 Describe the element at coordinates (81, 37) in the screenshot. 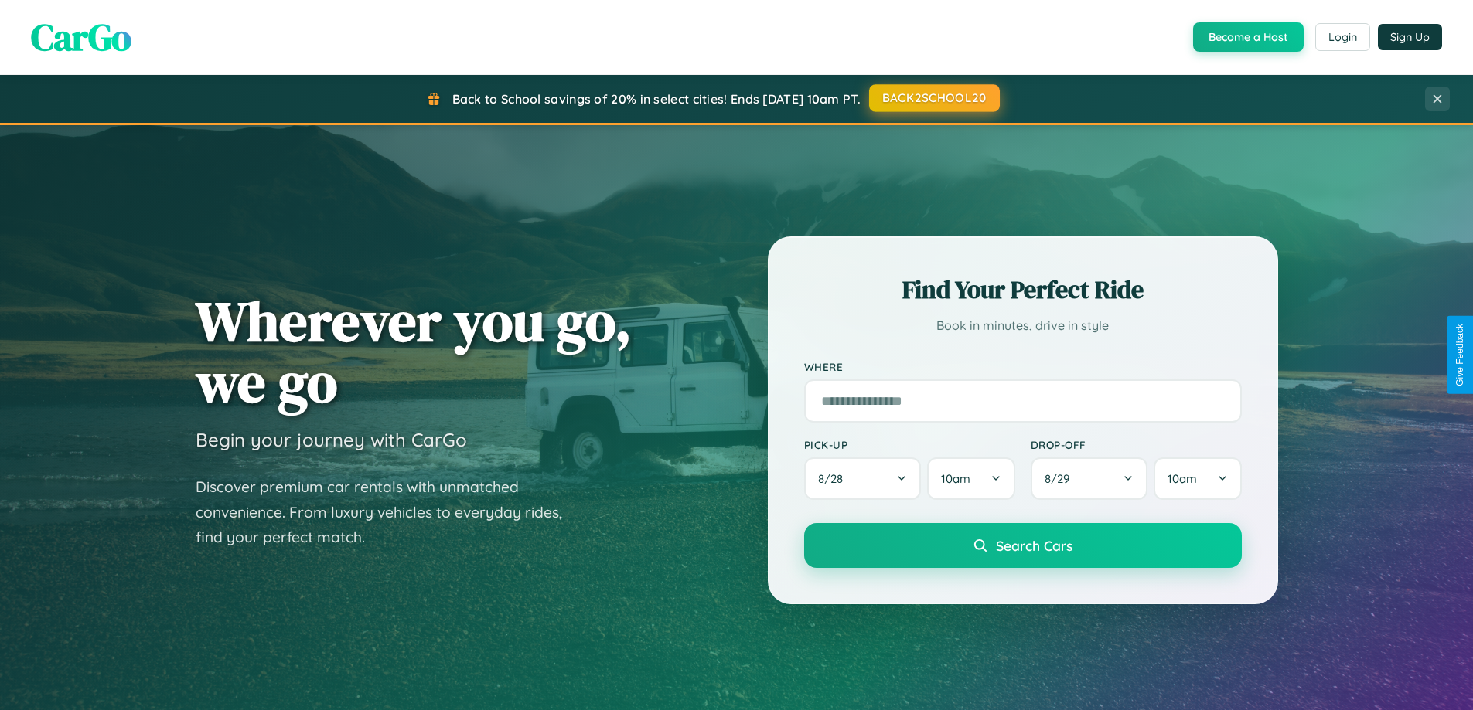

I see `span: CarGo` at that location.